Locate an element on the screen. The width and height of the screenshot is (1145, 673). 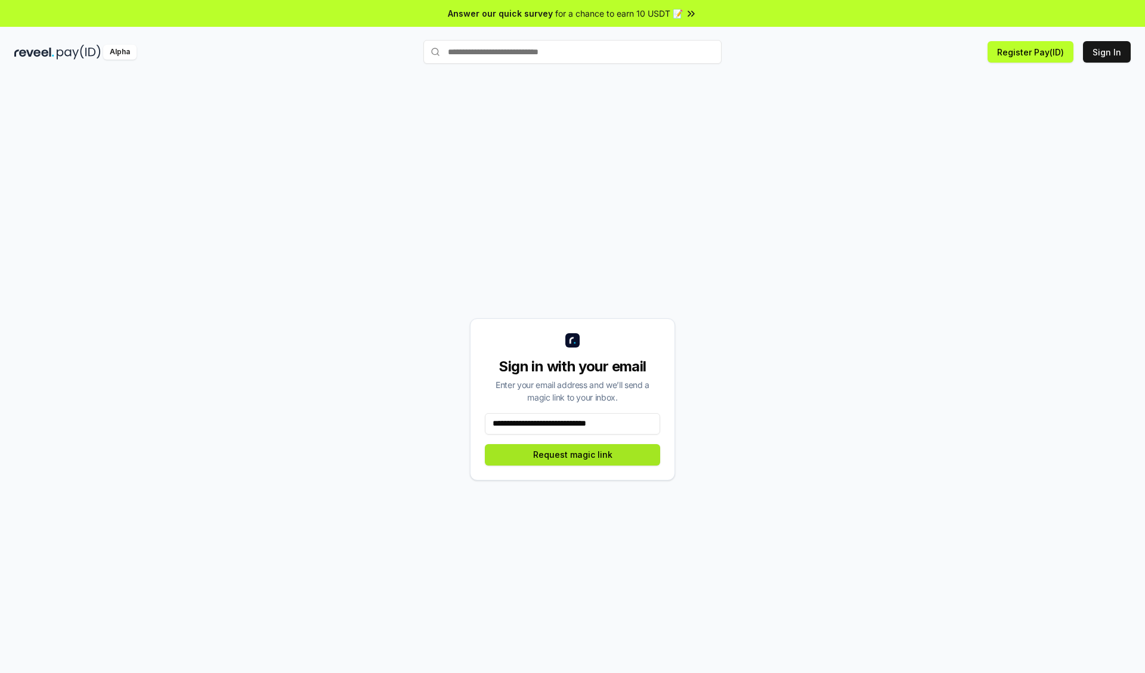
div: Alpha is located at coordinates (120, 52).